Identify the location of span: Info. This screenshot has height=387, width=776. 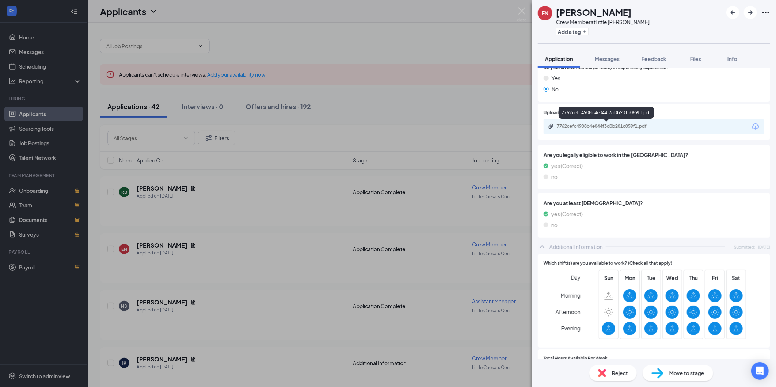
(732, 59).